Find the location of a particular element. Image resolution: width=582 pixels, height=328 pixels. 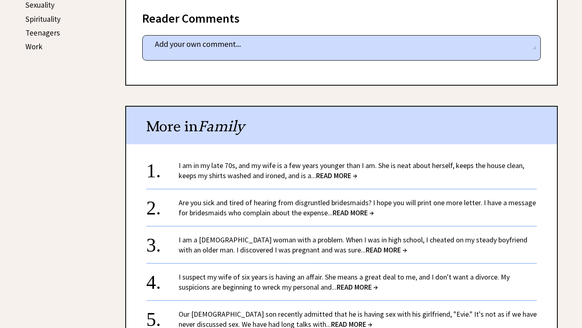

div: 1. is located at coordinates (162, 168).